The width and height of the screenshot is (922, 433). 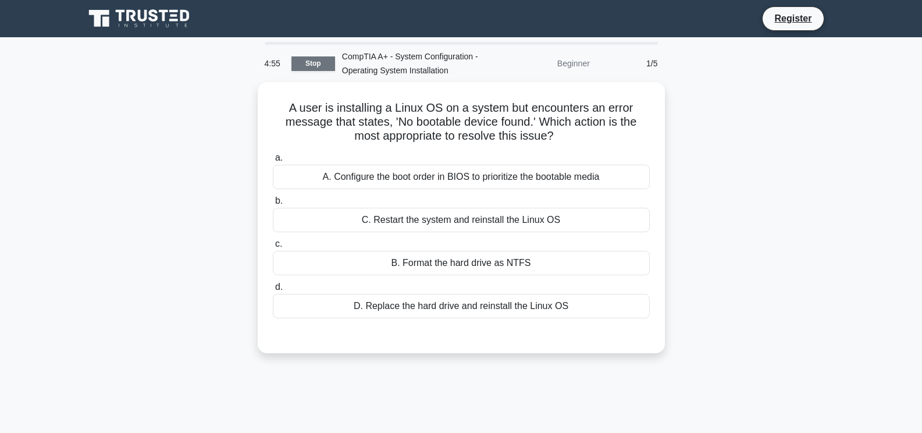 What do you see at coordinates (279, 157) in the screenshot?
I see `span: a.` at bounding box center [279, 157].